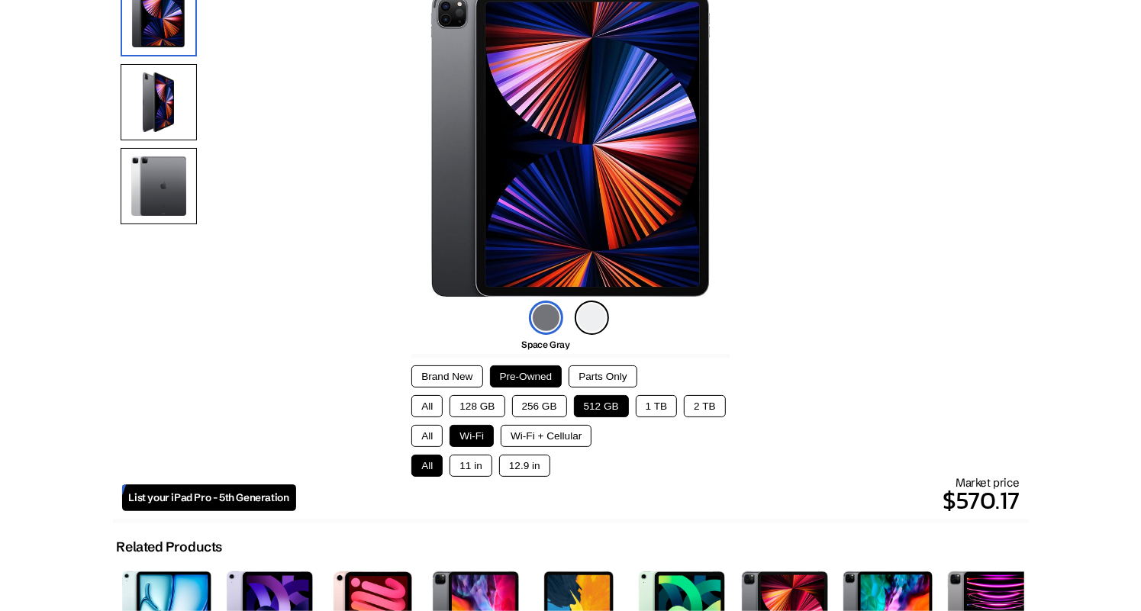 This screenshot has width=1141, height=611. What do you see at coordinates (539, 406) in the screenshot?
I see `button: 256 GB` at bounding box center [539, 406].